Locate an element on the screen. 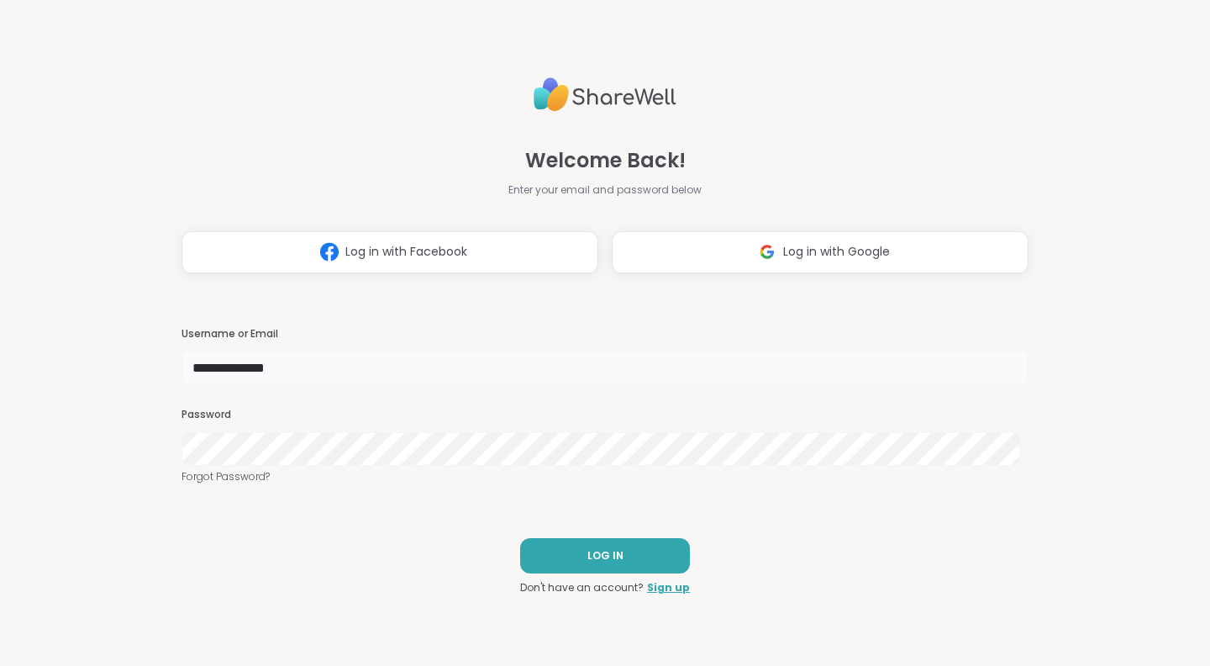  h3: Username or Email is located at coordinates (605, 334).